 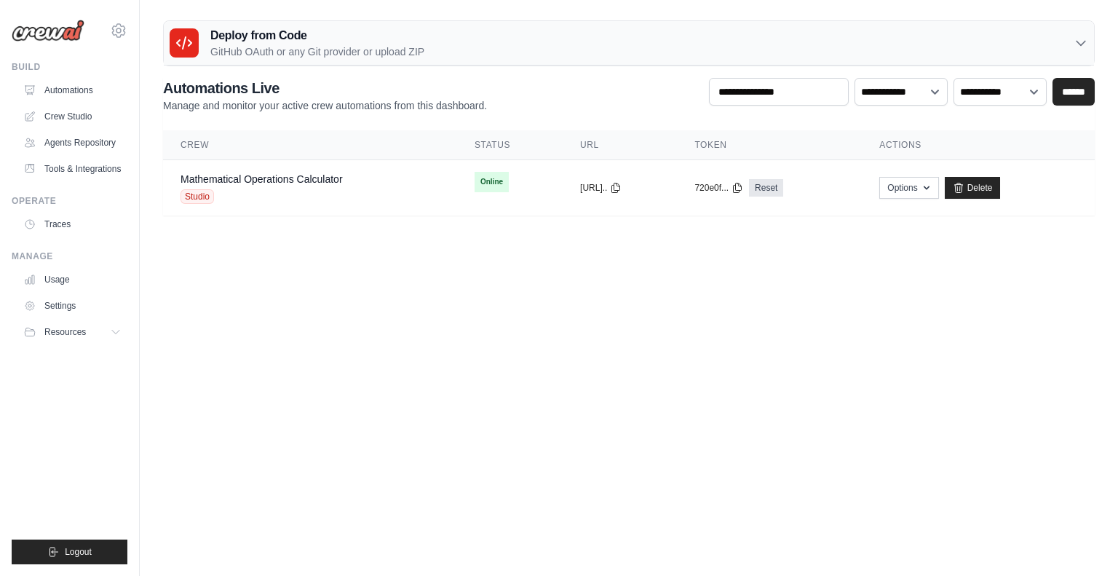 I want to click on p: GitHub OAuth or any Git provider or upload ZIP, so click(x=317, y=52).